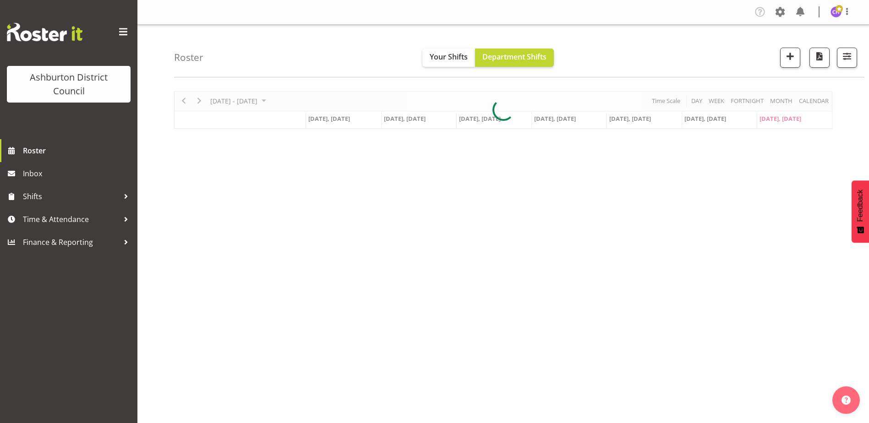 The width and height of the screenshot is (869, 423). Describe the element at coordinates (71, 242) in the screenshot. I see `span: Finance & Reporting` at that location.